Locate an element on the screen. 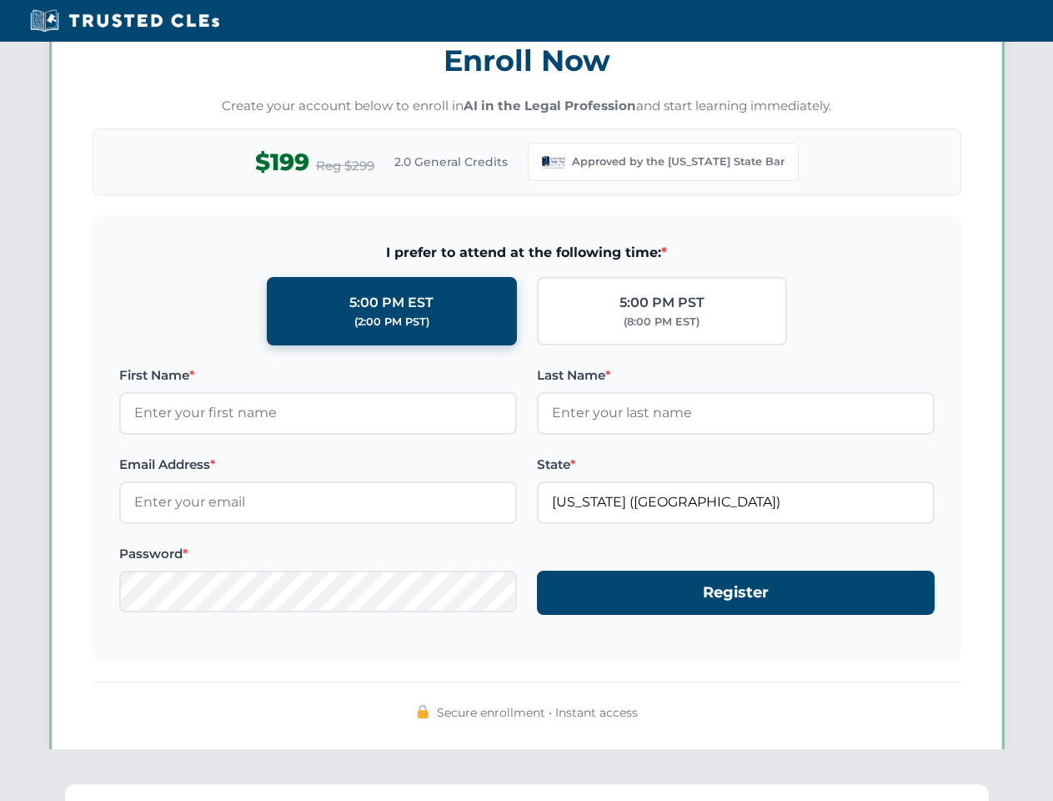  span: Secure enrollment • Instant access is located at coordinates (537, 712).